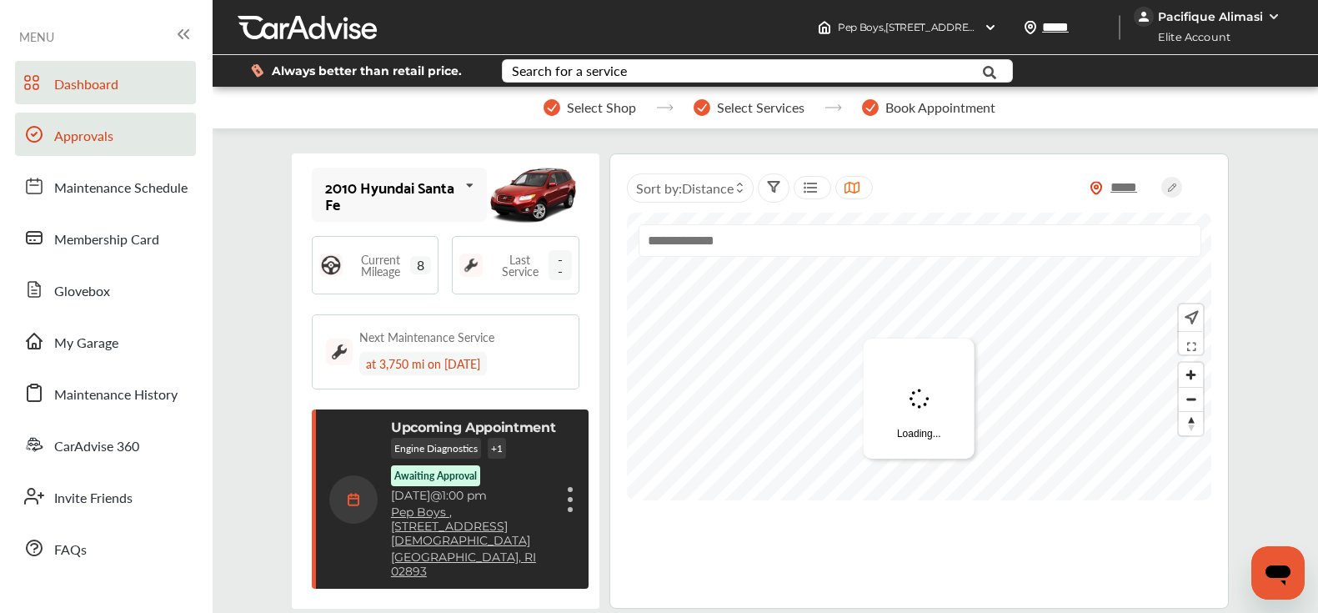 This screenshot has width=1318, height=613. I want to click on img: WGsFRI8htEPBVLJbROoPRyZpYNWhNONpIPPETTm6eUC0GeLEiAAAAAElFTkSuQmCC, so click(1273, 17).